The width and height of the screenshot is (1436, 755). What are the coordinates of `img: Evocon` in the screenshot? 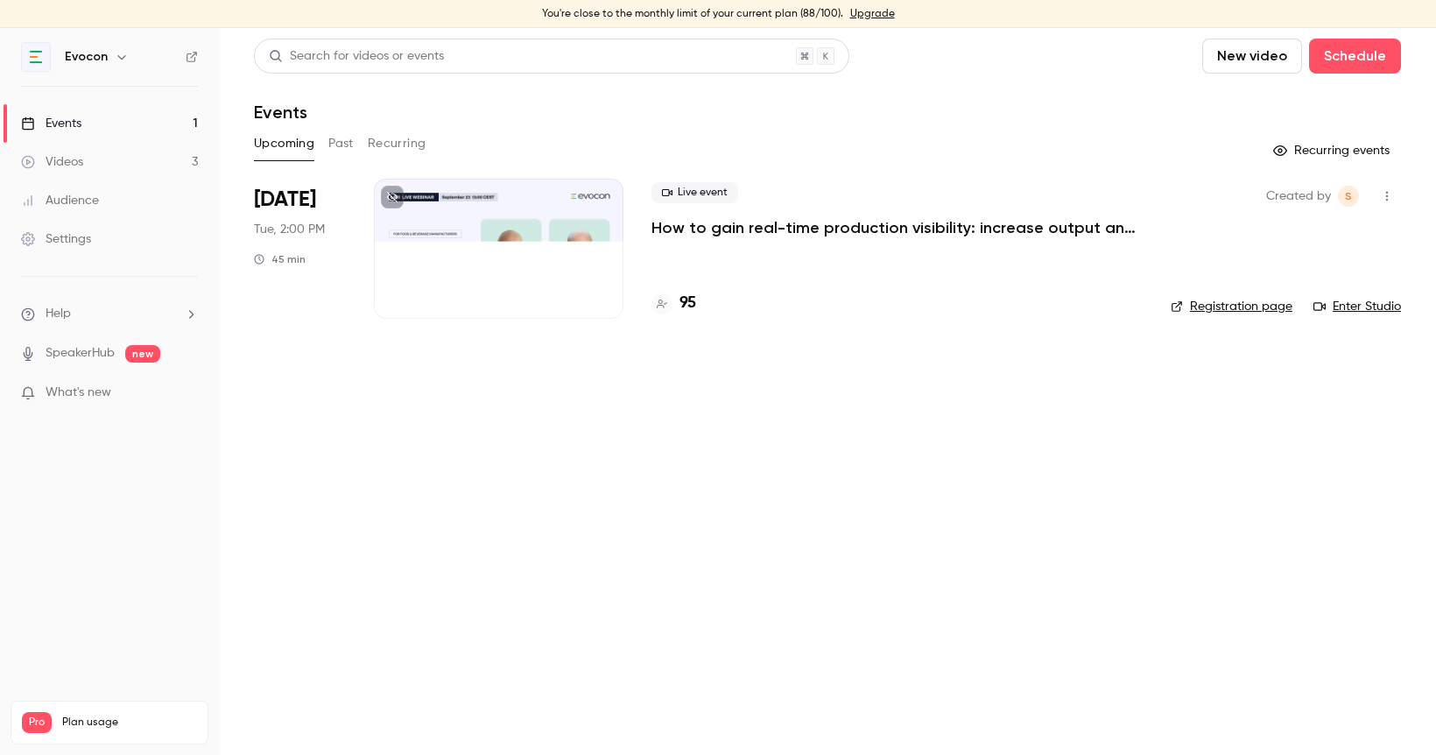 It's located at (36, 57).